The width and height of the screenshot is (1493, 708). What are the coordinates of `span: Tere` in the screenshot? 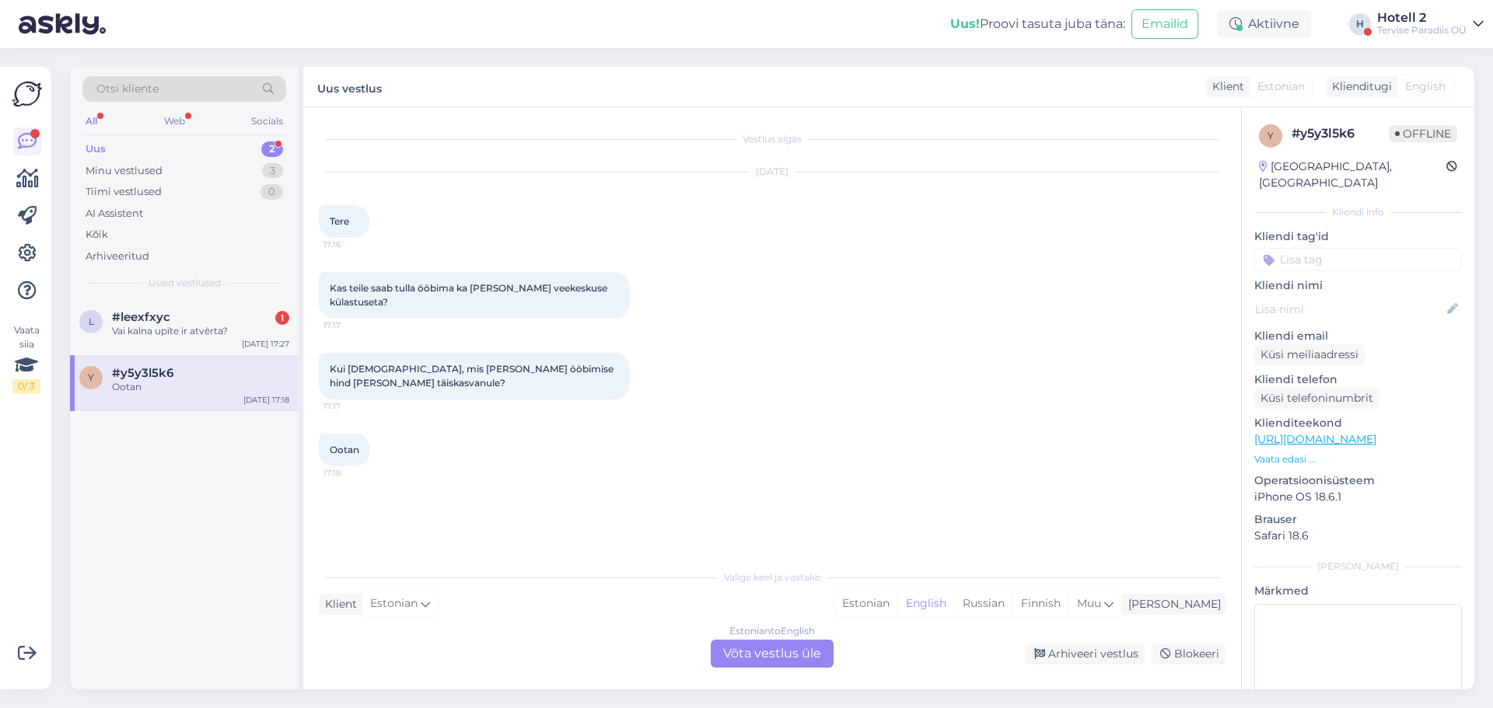 It's located at (339, 221).